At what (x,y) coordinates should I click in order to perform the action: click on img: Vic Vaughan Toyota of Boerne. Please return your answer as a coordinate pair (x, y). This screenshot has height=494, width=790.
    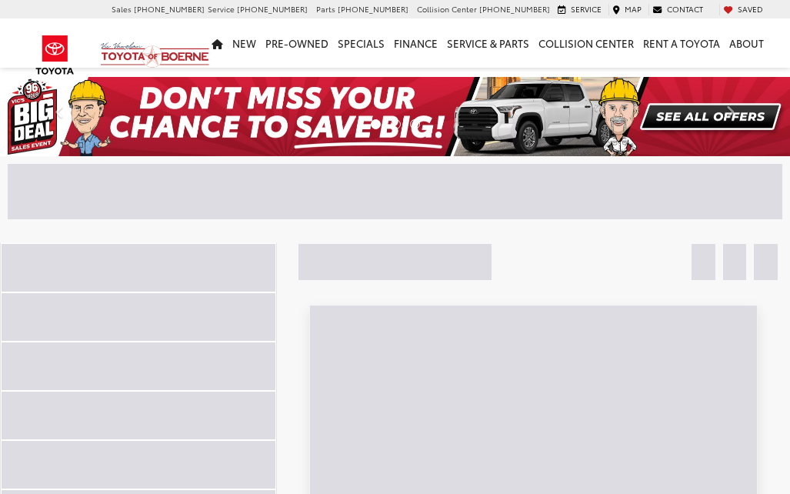
    Looking at the image, I should click on (155, 55).